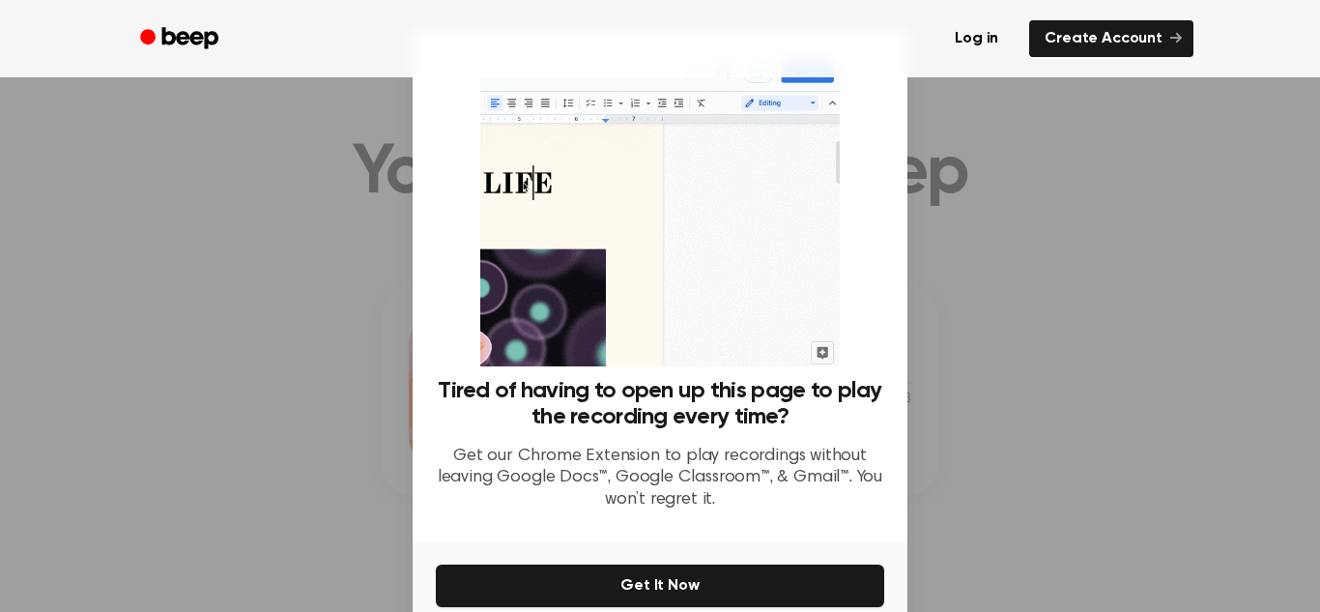  What do you see at coordinates (659, 210) in the screenshot?
I see `img: Beep extension in action` at bounding box center [659, 210].